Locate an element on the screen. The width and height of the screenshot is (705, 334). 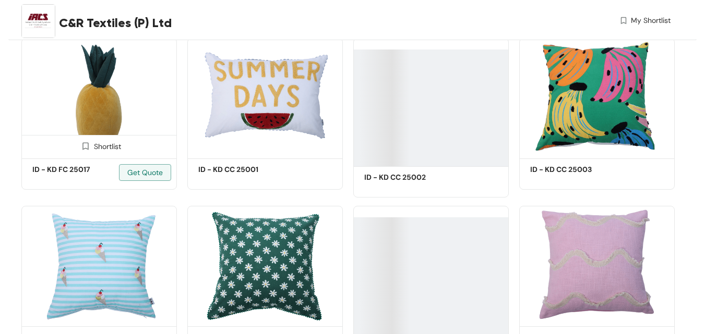
span: C&R Textiles (P) Ltd is located at coordinates (115, 23).